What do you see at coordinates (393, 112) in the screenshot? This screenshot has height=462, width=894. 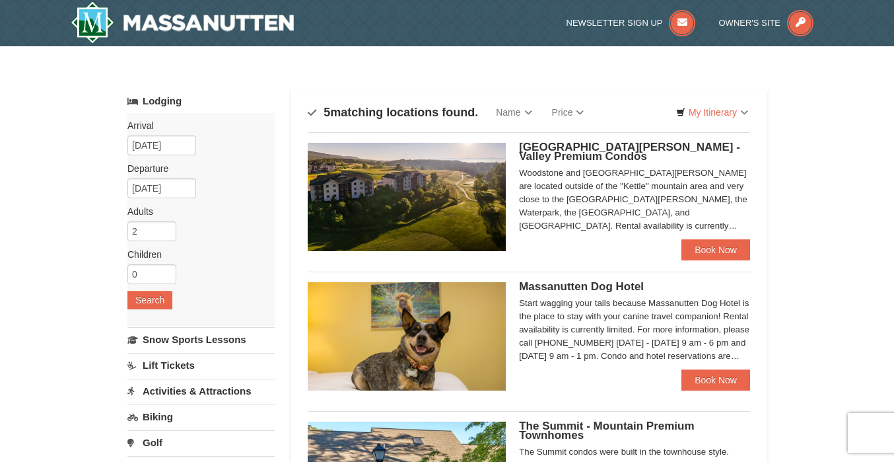 I see `h4: matching locations found.` at bounding box center [393, 112].